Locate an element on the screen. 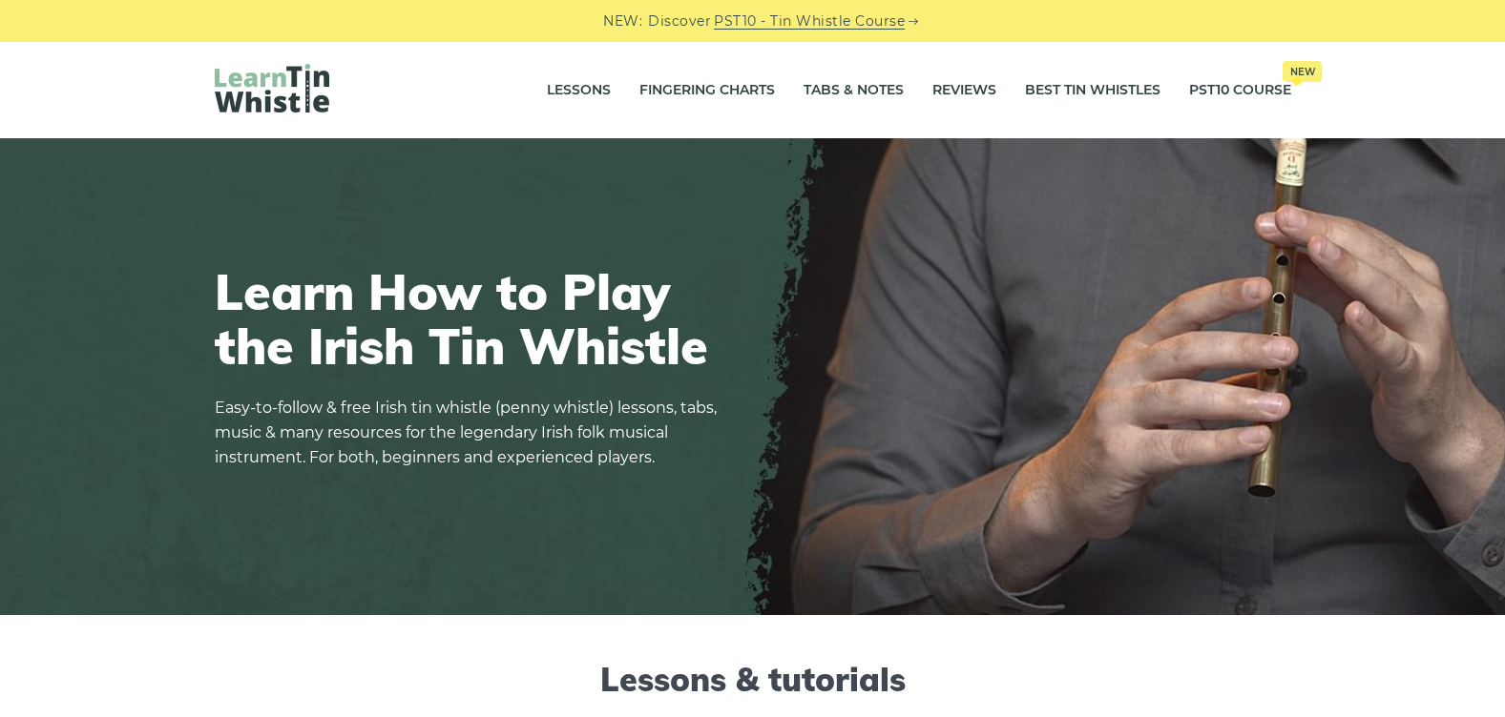  a: Best Tin Whistles is located at coordinates (1092, 91).